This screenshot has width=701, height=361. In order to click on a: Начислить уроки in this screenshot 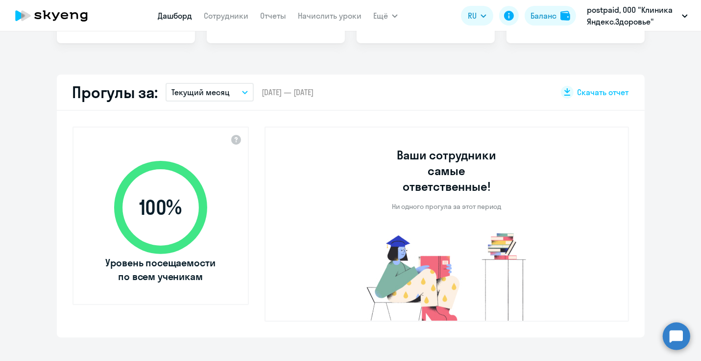, I will do `click(330, 16)`.